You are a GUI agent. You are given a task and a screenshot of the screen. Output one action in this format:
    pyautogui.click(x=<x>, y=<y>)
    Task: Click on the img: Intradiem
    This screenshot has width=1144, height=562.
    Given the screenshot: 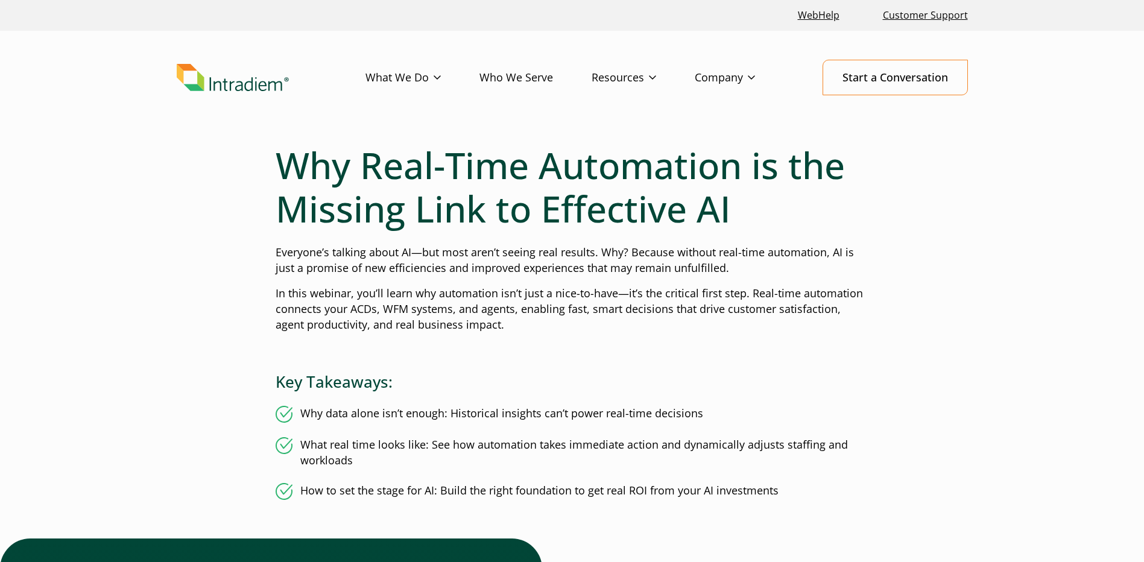 What is the action you would take?
    pyautogui.click(x=233, y=78)
    